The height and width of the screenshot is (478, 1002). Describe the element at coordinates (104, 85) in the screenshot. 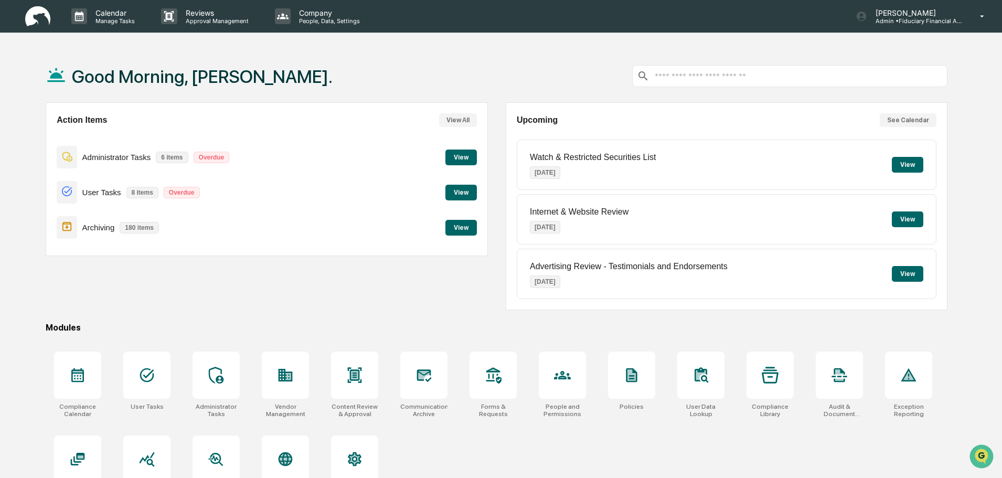

I see `div: Start new chat` at that location.